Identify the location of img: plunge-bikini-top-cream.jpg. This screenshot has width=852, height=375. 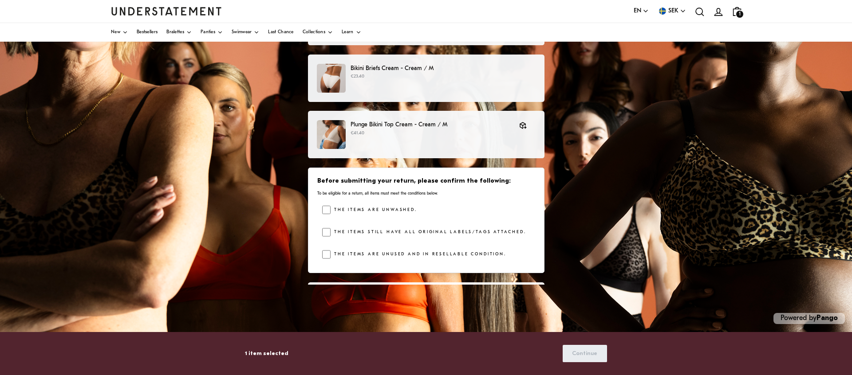
(331, 134).